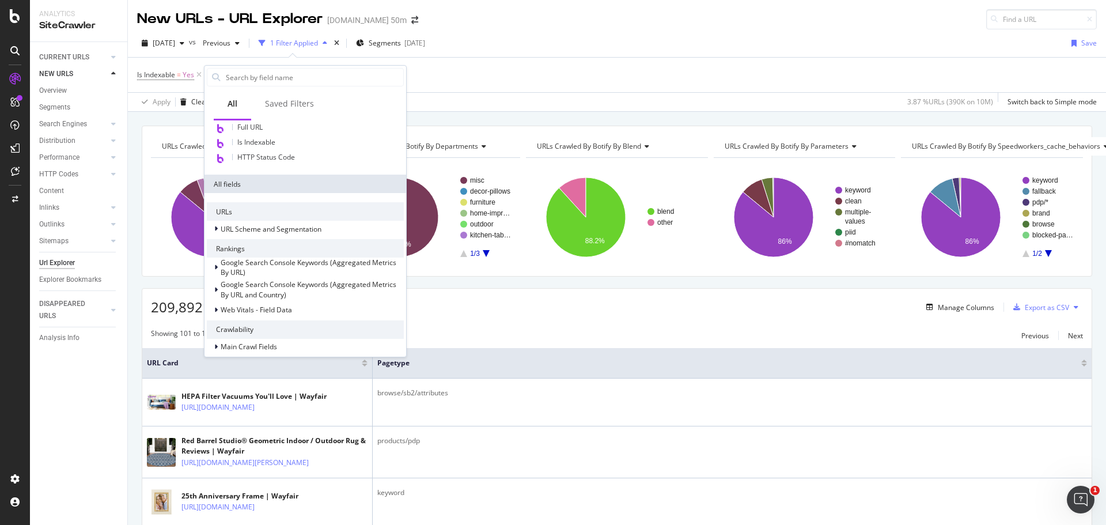 This screenshot has width=1106, height=525. I want to click on text: fallback, so click(1044, 191).